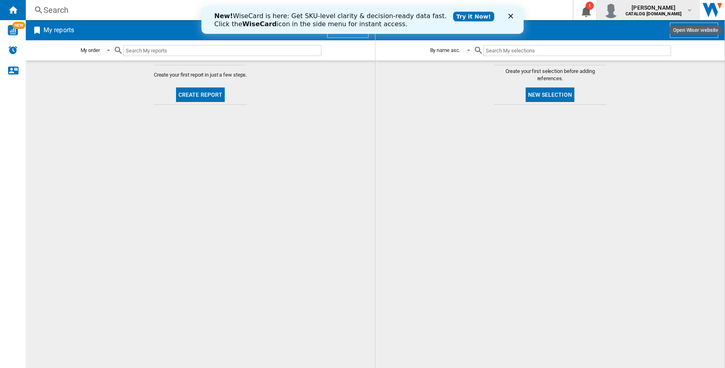 This screenshot has height=368, width=725. I want to click on img: profile.jpg, so click(611, 10).